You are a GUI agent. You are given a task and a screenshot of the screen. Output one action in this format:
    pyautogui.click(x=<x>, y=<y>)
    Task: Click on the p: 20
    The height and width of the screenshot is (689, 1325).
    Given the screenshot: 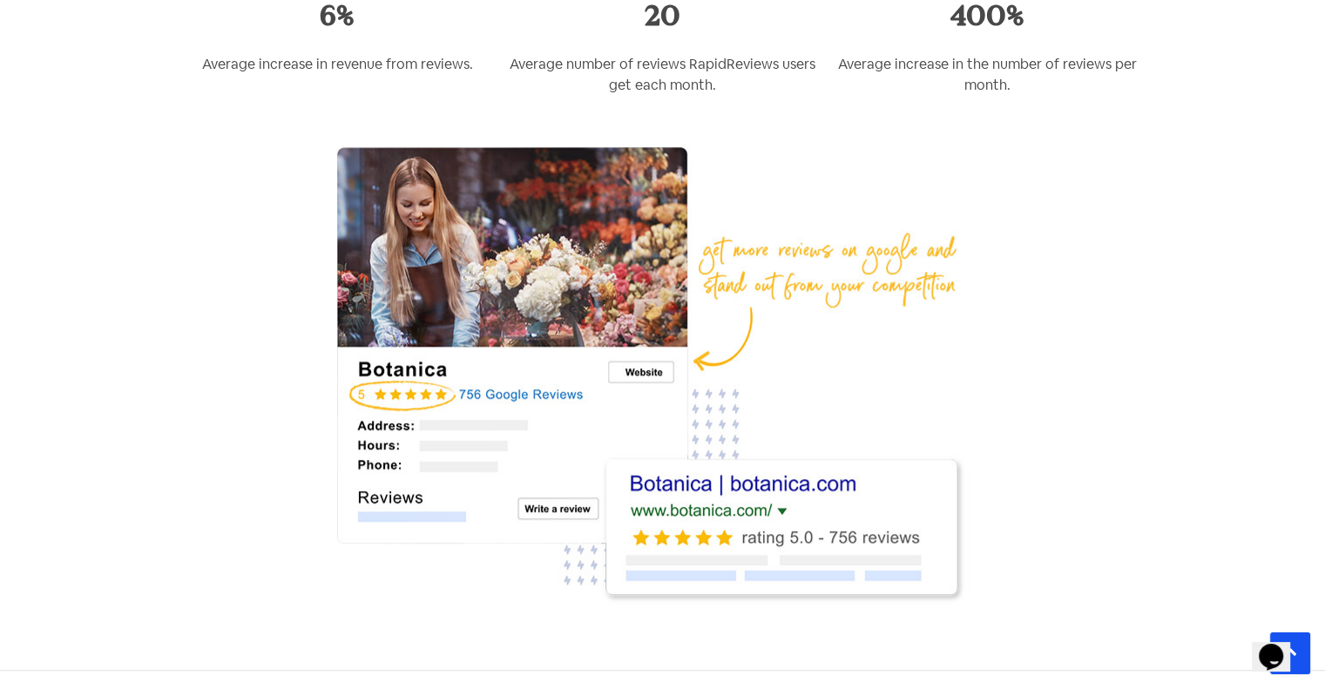 What is the action you would take?
    pyautogui.click(x=662, y=14)
    